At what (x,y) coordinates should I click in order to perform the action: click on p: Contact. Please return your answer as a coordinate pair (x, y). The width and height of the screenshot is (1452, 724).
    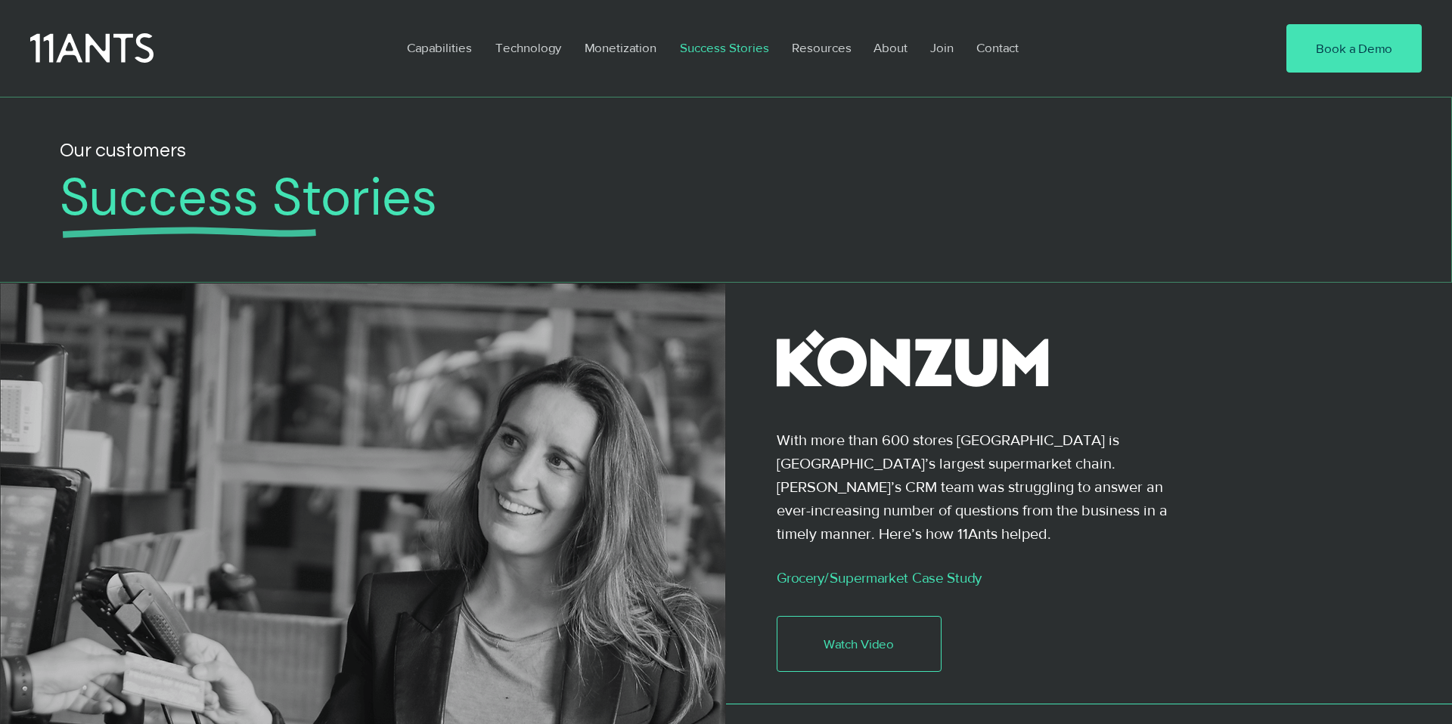
    Looking at the image, I should click on (997, 48).